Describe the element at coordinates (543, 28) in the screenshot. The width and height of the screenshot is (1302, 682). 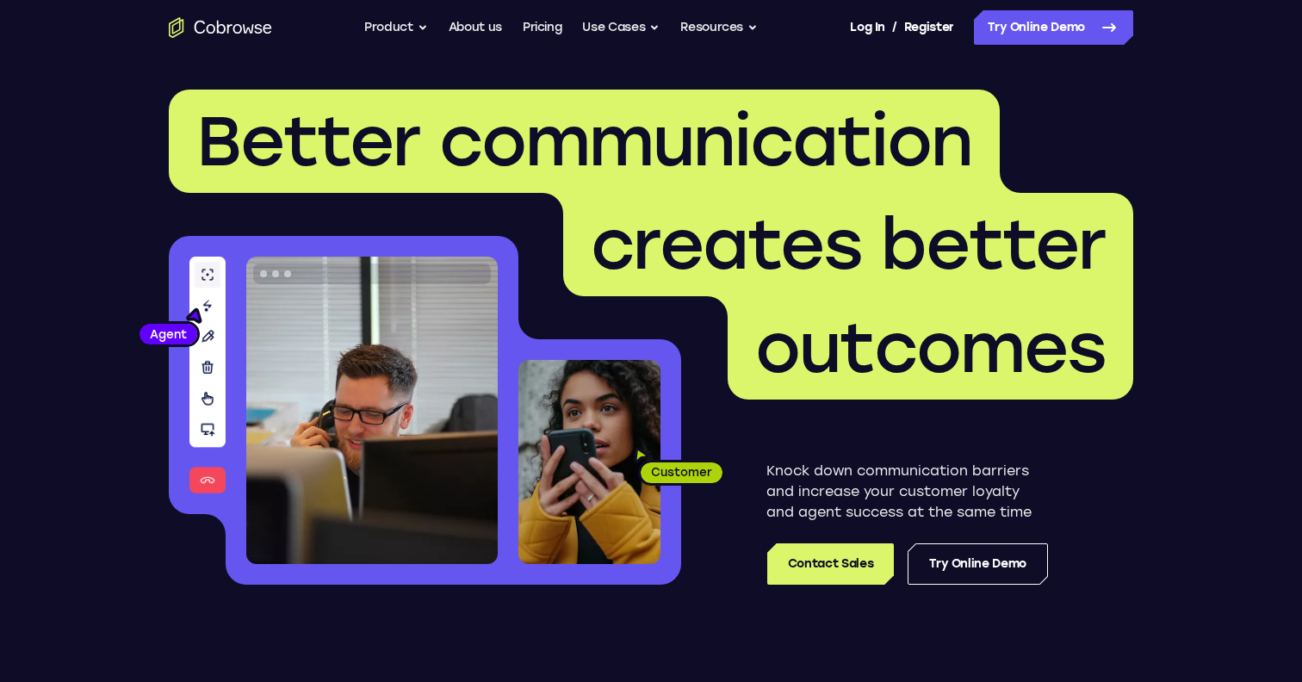
I see `a: Pricing` at that location.